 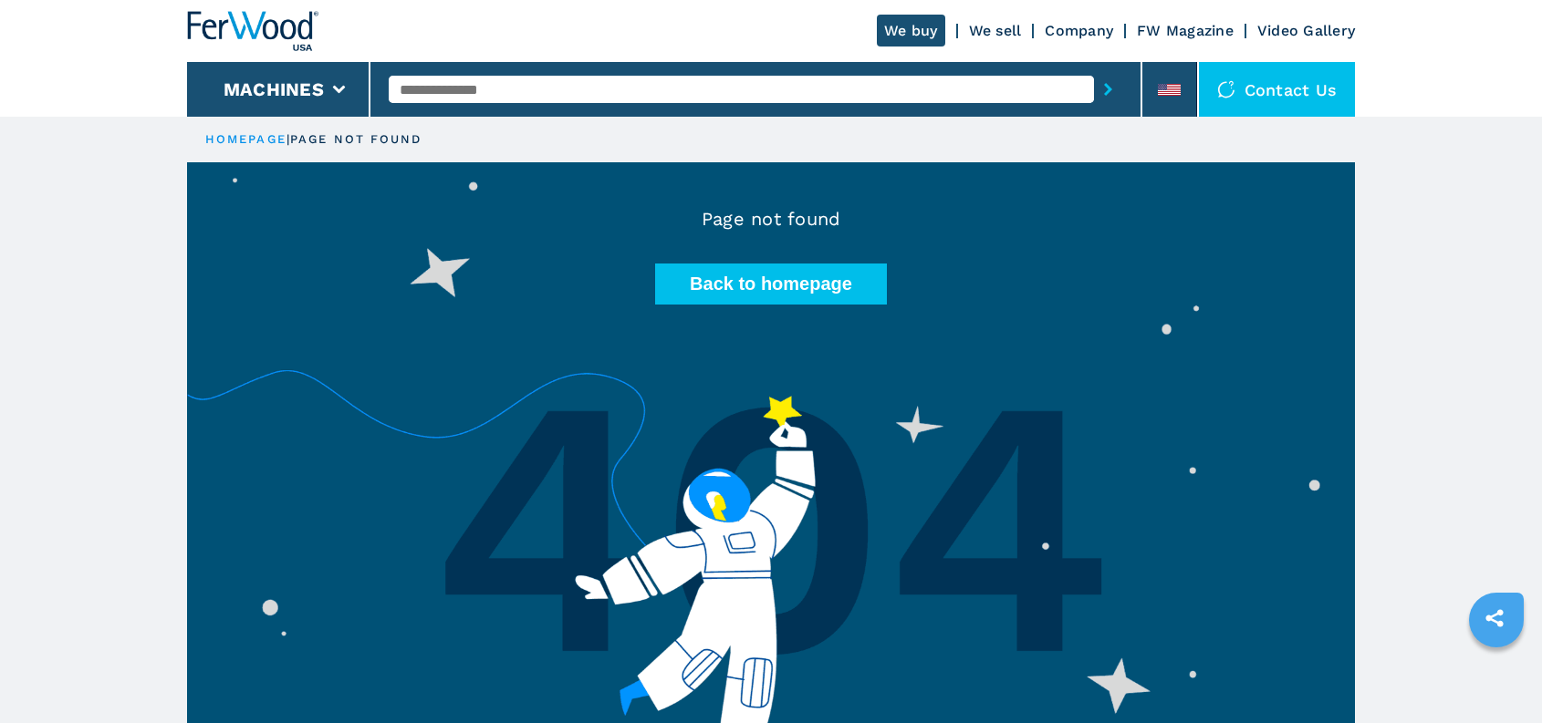 What do you see at coordinates (771, 219) in the screenshot?
I see `p: Page not found` at bounding box center [771, 219].